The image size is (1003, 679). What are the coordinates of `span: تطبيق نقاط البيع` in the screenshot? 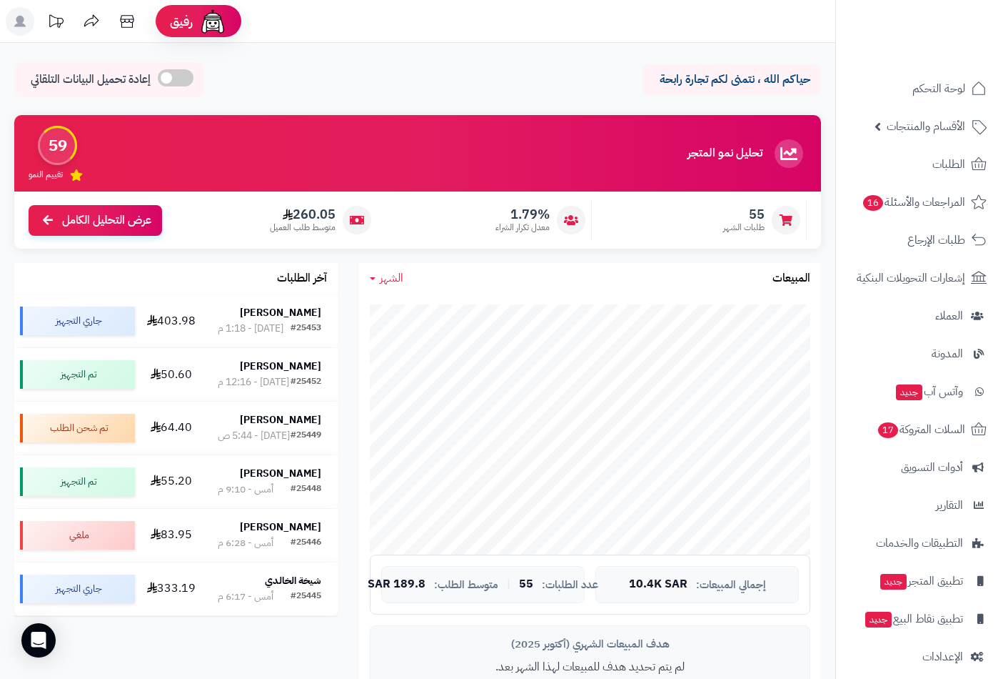 It's located at (913, 619).